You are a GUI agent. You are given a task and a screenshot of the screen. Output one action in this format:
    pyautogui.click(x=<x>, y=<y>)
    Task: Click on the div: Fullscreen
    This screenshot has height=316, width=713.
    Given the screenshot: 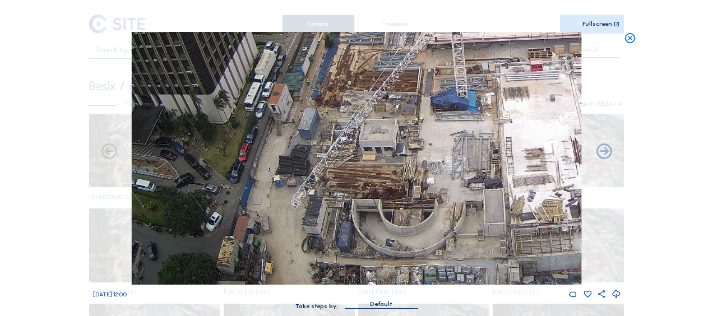 What is the action you would take?
    pyautogui.click(x=597, y=24)
    